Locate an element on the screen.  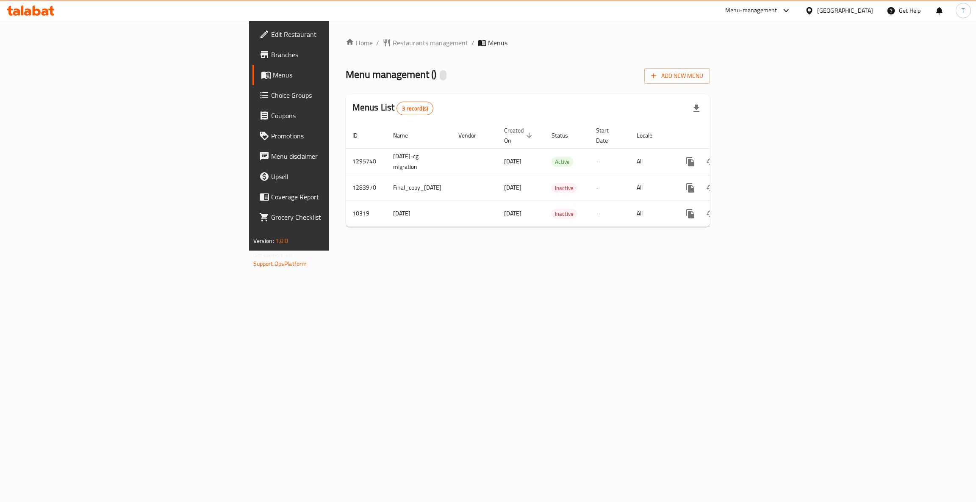
th: Actions is located at coordinates (721, 136).